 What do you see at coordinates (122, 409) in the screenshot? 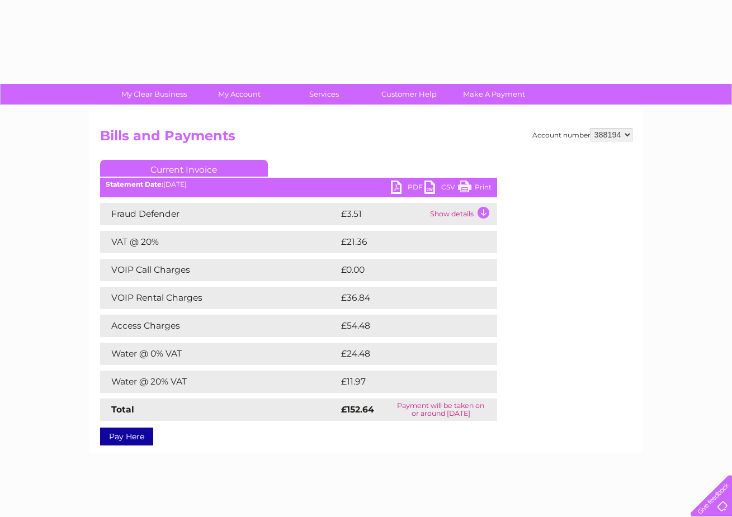
I see `strong: Total` at bounding box center [122, 409].